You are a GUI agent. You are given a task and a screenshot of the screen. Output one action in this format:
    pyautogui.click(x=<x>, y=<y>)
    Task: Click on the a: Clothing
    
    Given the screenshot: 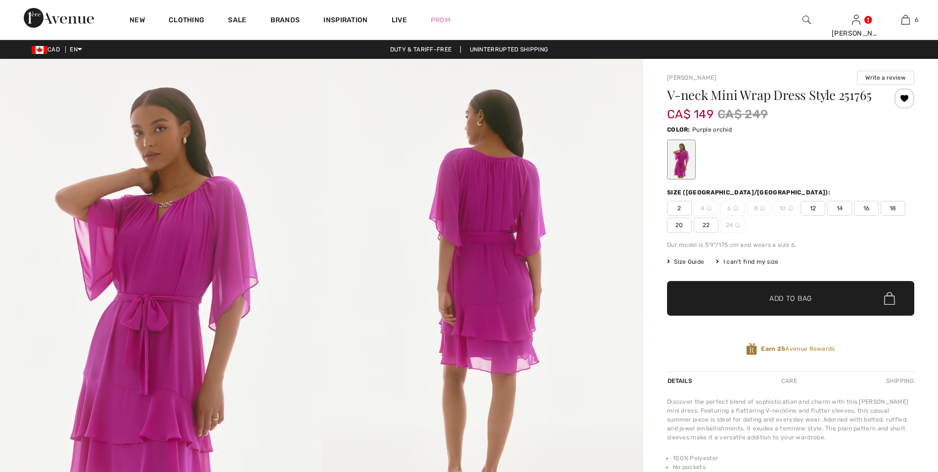 What is the action you would take?
    pyautogui.click(x=186, y=21)
    